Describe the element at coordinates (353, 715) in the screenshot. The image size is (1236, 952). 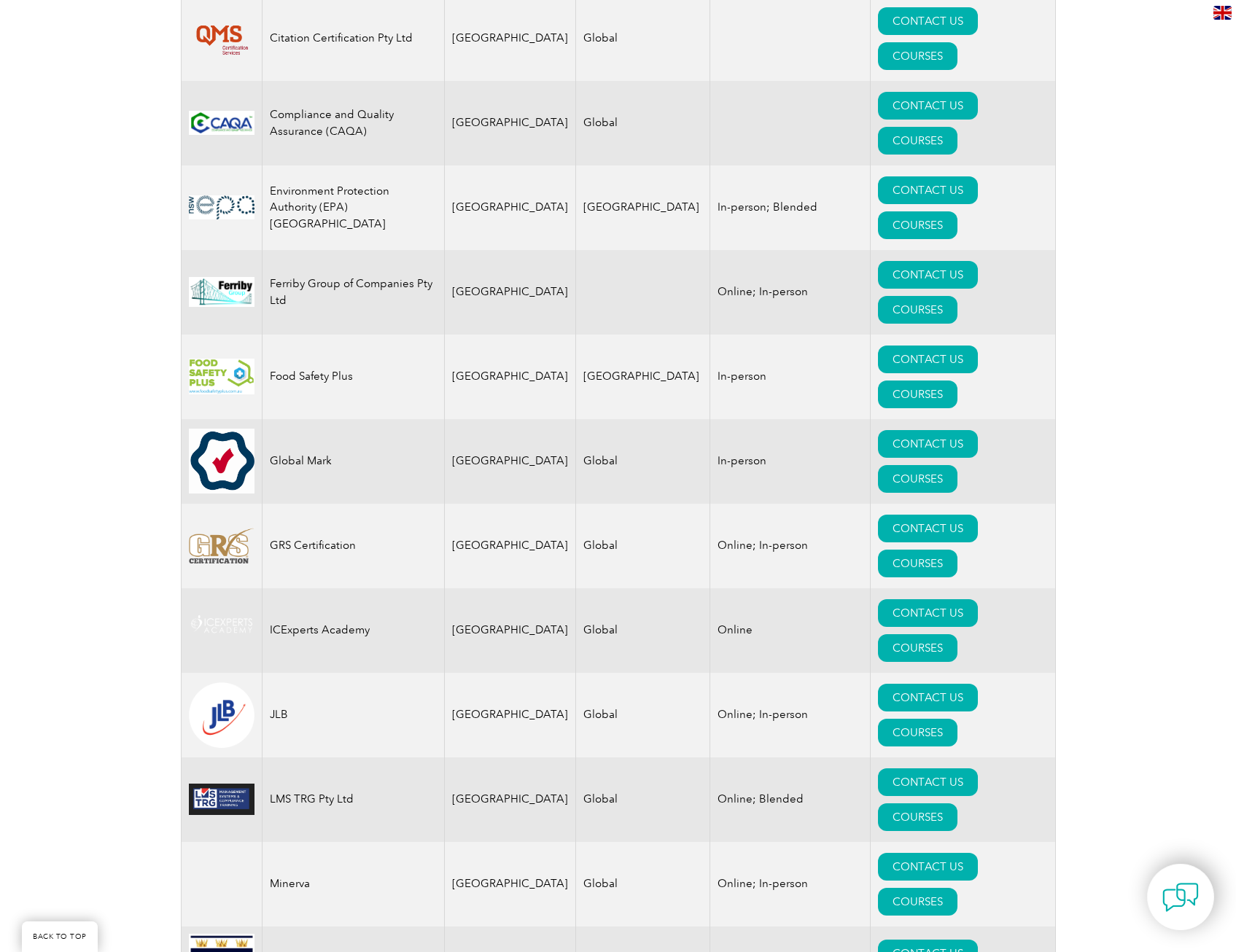
I see `td: JLB` at that location.